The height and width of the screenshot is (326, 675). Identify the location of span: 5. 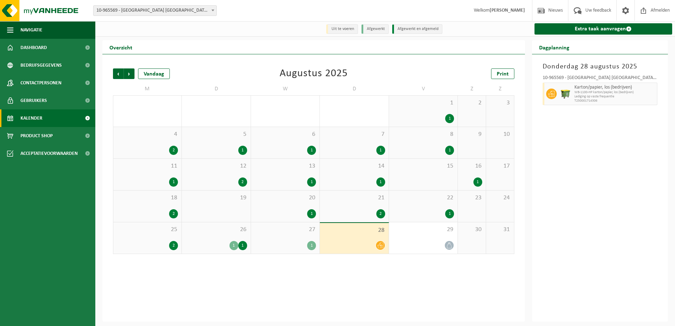
(216, 134).